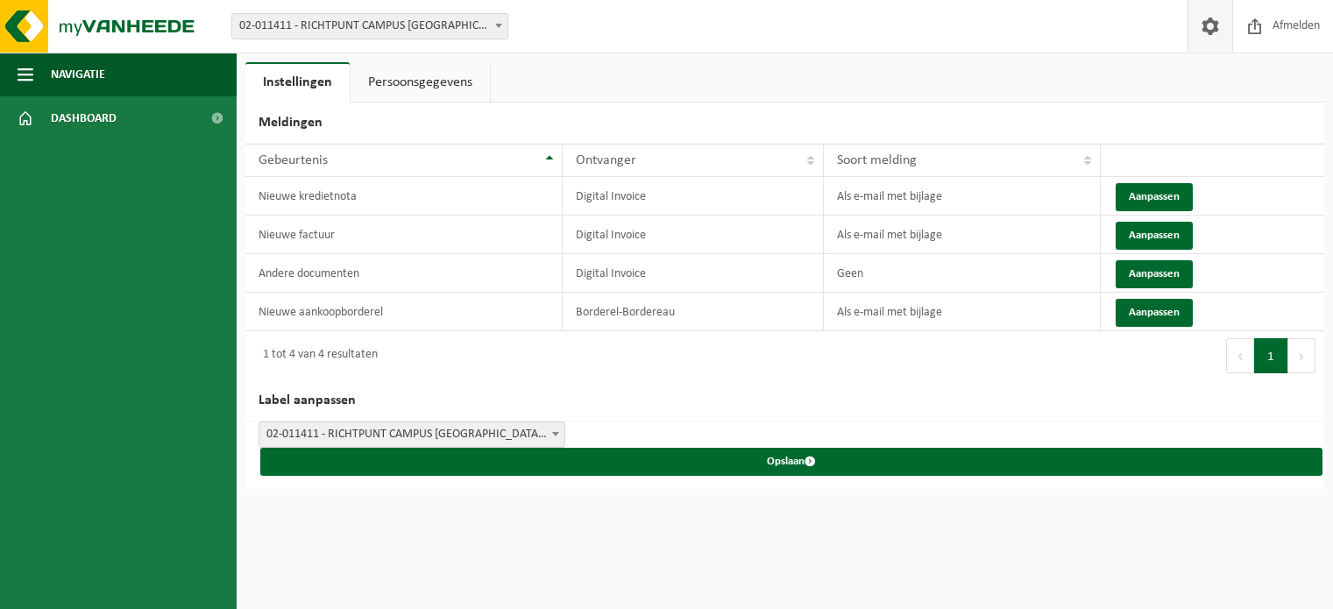 The height and width of the screenshot is (609, 1333). What do you see at coordinates (791, 462) in the screenshot?
I see `button: Opslaan` at bounding box center [791, 462].